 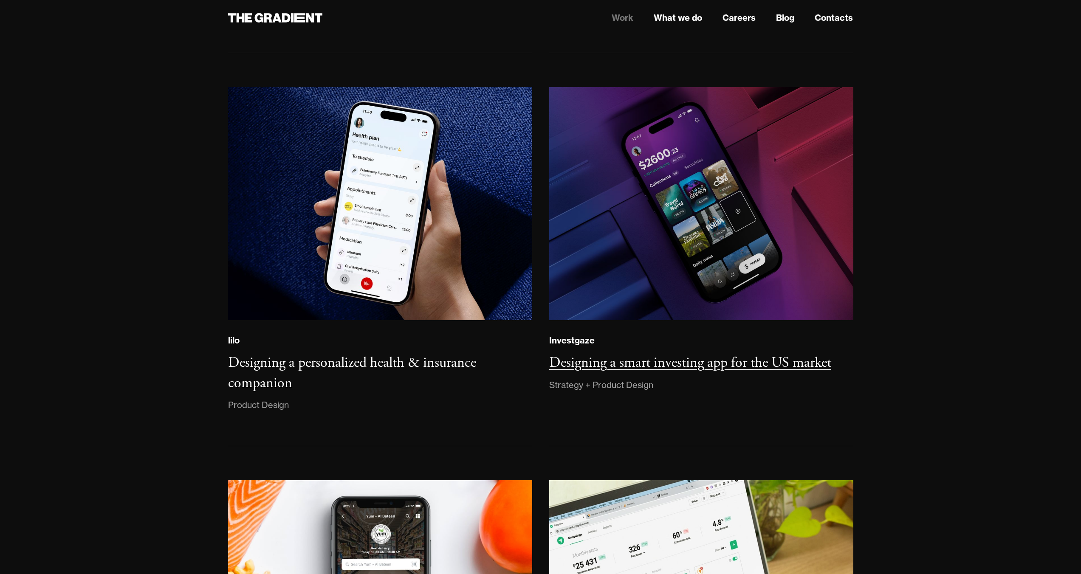 I want to click on a: InvestgazeDesigning a smart investing app for the US marketStrategy + Product Design, so click(x=701, y=267).